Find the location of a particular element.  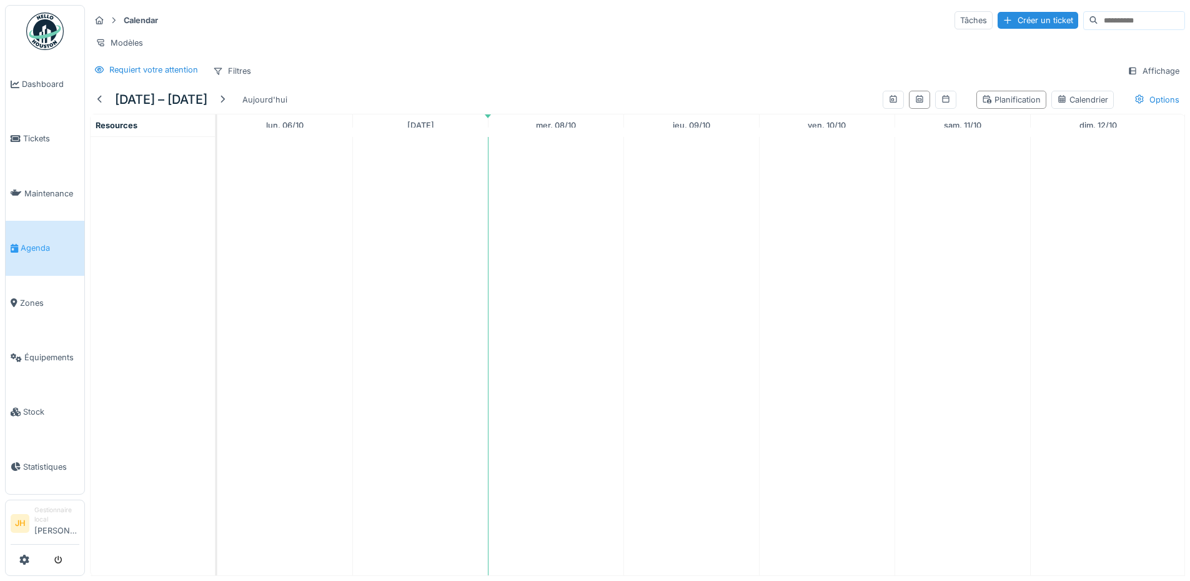

a: 6 octobre 2025 is located at coordinates (285, 125).